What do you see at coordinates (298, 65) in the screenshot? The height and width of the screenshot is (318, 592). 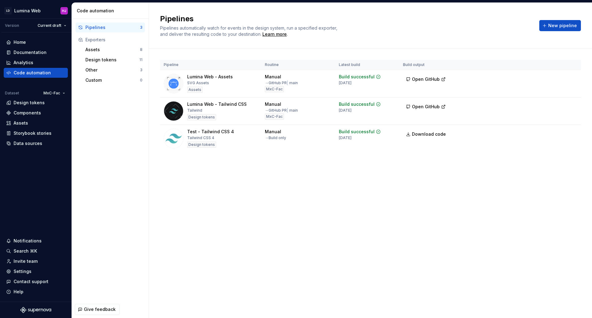 I see `th: Routine` at bounding box center [298, 65].